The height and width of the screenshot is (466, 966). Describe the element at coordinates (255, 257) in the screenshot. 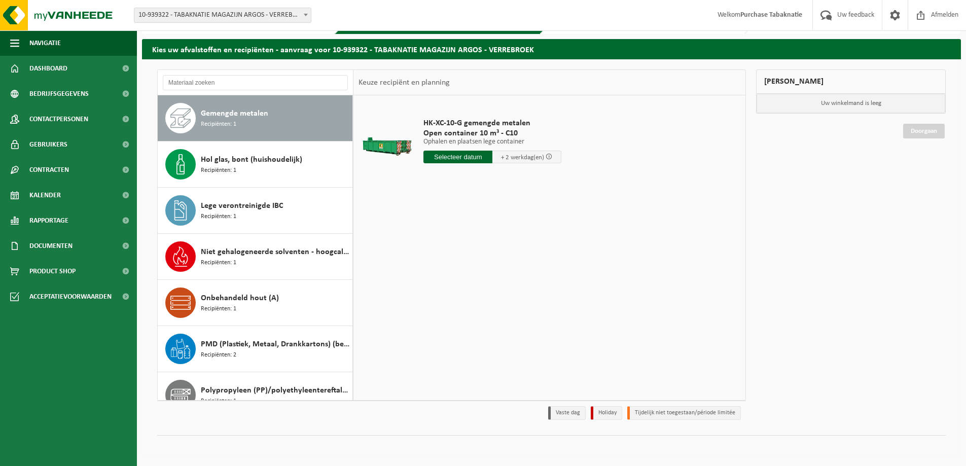

I see `button: Niet gehalogeneerde solventen - hoogcalorisch in IBC Recipiënten: 1` at that location.